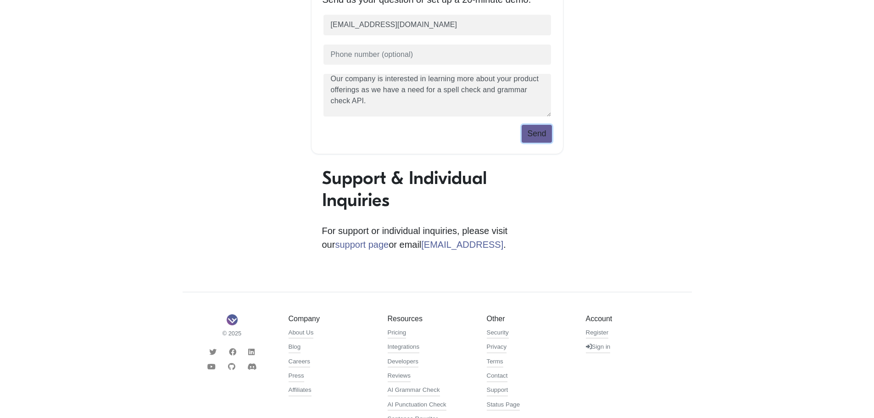 Image resolution: width=874 pixels, height=418 pixels. Describe the element at coordinates (503, 406) in the screenshot. I see `a: Status Page` at that location.